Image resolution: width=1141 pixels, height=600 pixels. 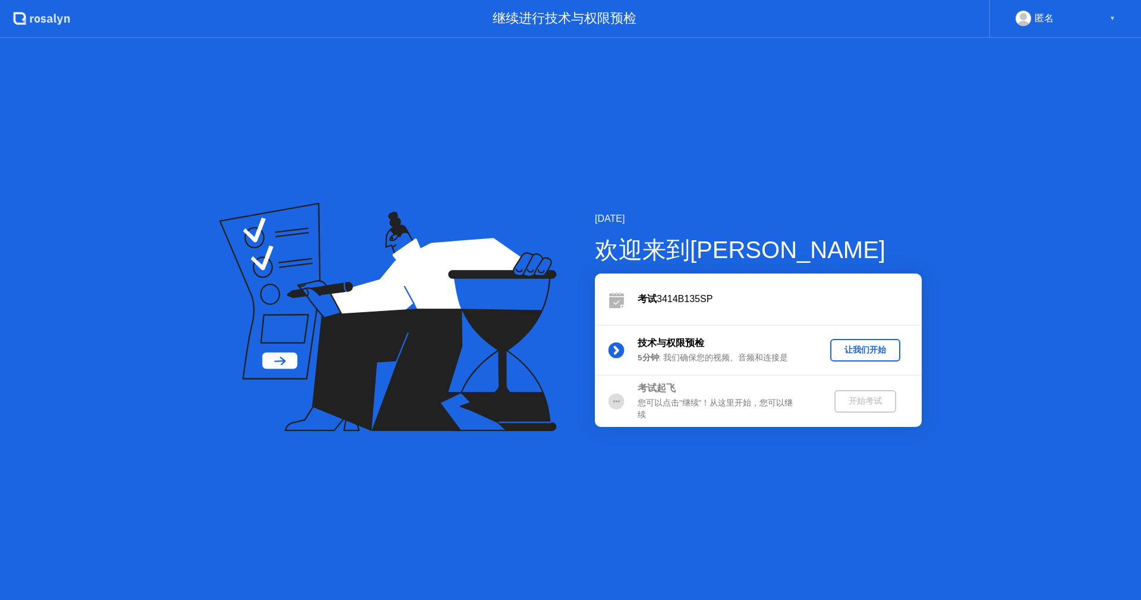 I want to click on div: : 我们确保您的视频、音频和连接是, so click(x=723, y=358).